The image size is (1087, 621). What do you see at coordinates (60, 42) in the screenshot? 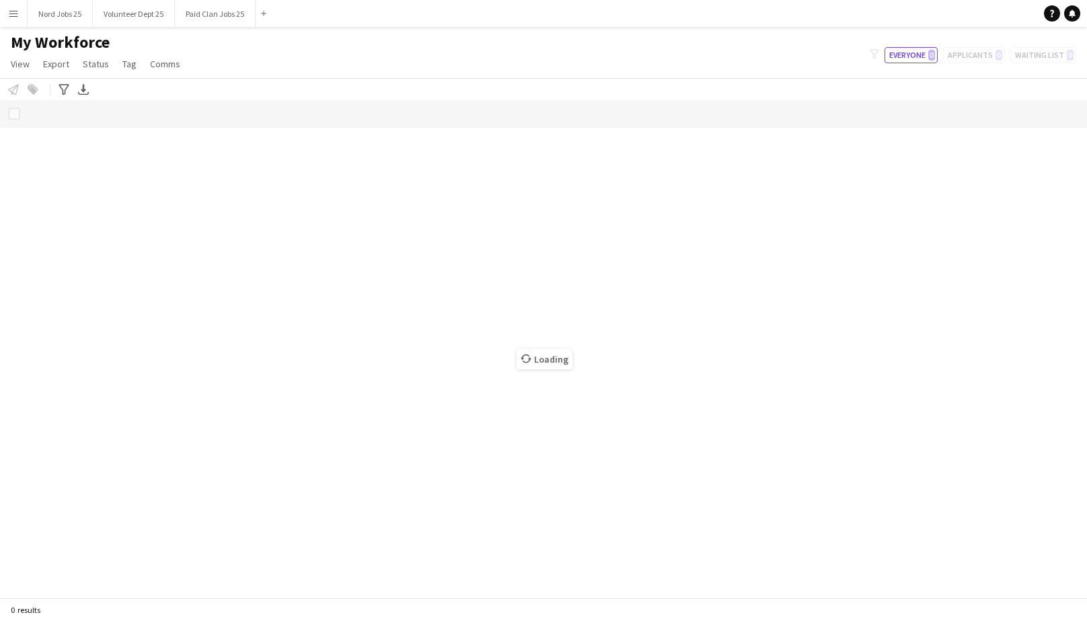
I see `span: My Workforce` at bounding box center [60, 42].